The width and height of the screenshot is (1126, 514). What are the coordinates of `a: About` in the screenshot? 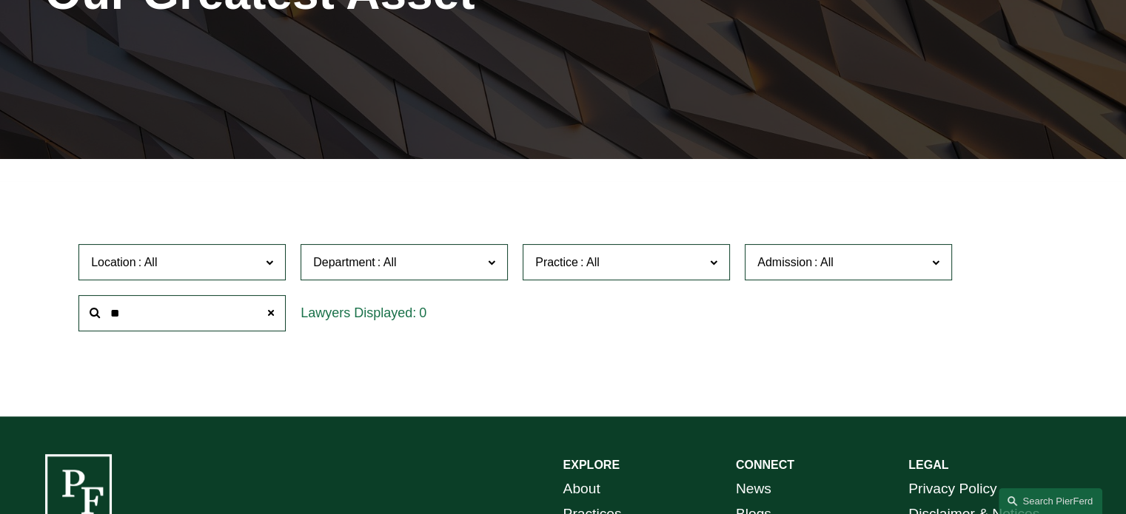 It's located at (582, 489).